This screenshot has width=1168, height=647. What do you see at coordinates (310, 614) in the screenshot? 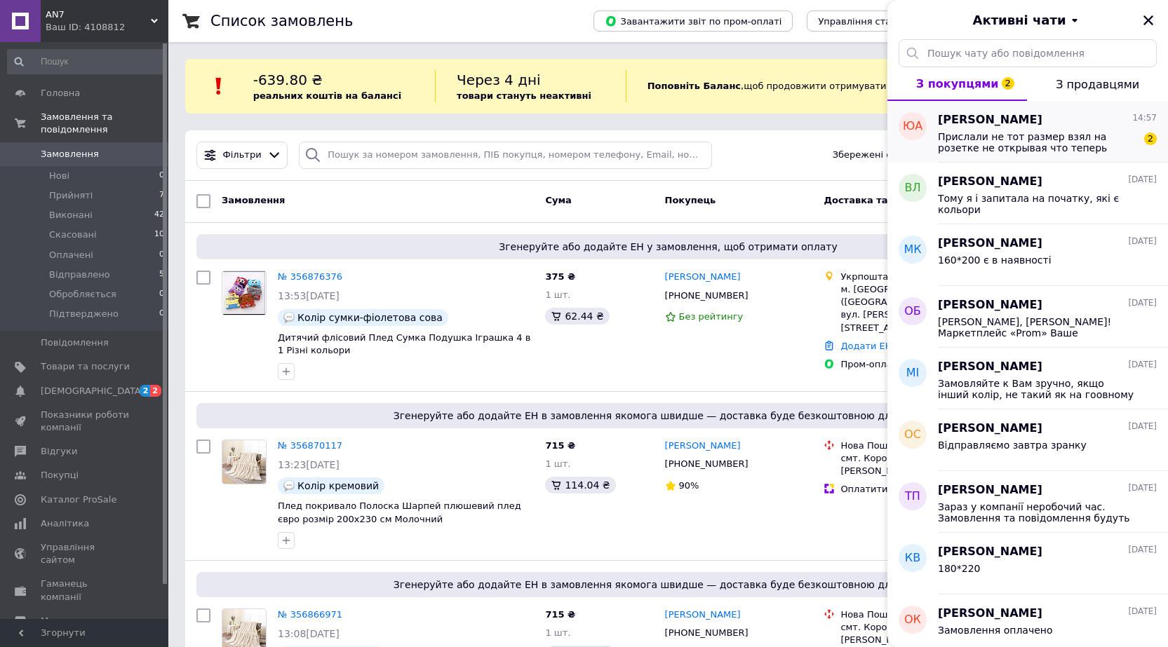
I see `a: № 356866971` at bounding box center [310, 614].